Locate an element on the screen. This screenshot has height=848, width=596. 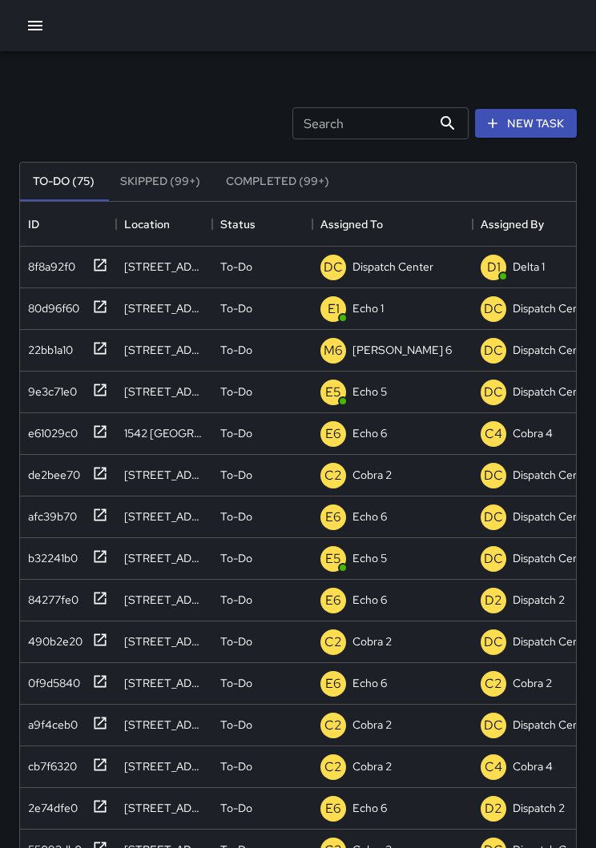
div: 0f9d5840 is located at coordinates (50, 680).